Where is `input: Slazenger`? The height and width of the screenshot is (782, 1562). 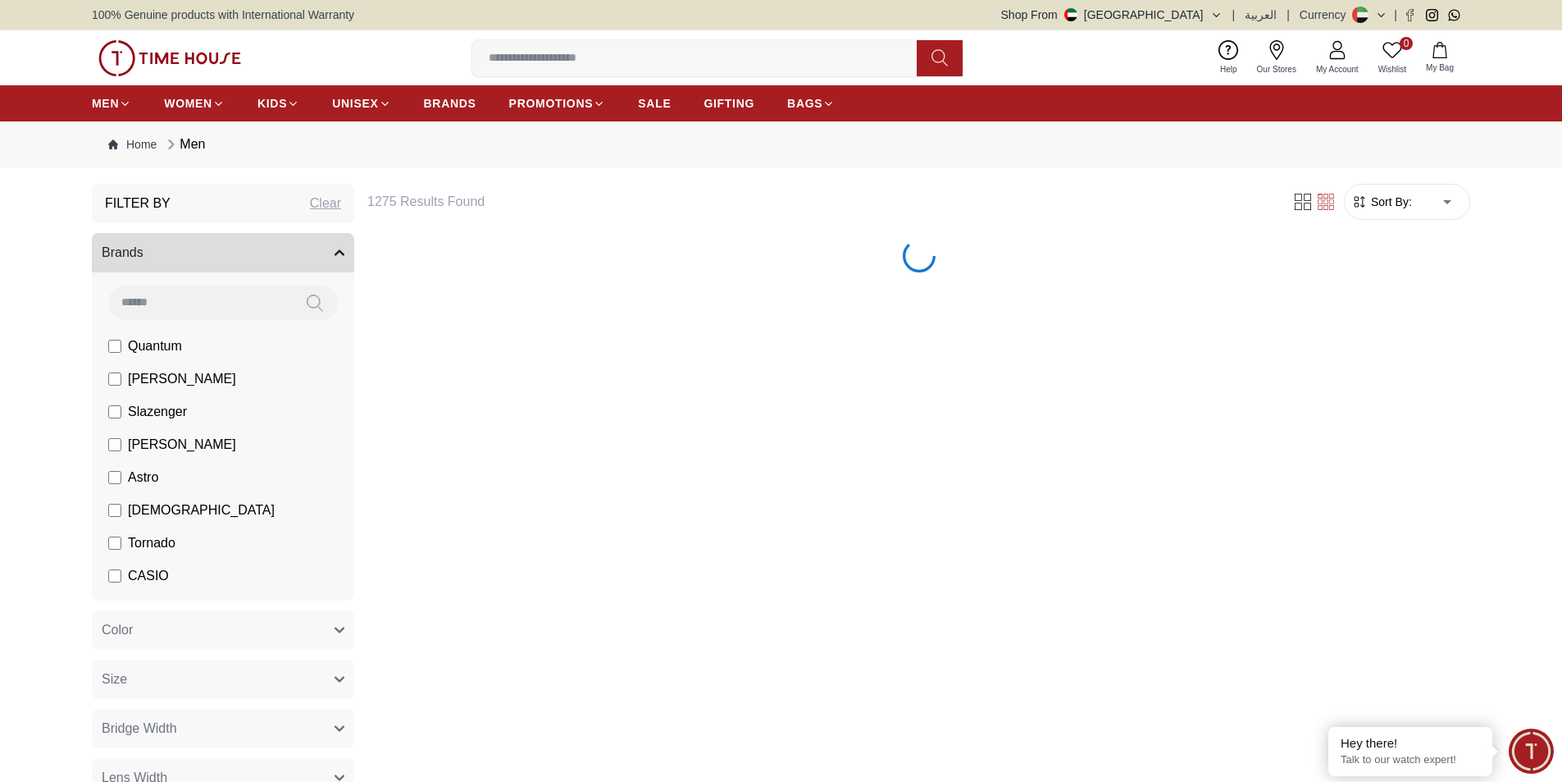 input: Slazenger is located at coordinates (115, 412).